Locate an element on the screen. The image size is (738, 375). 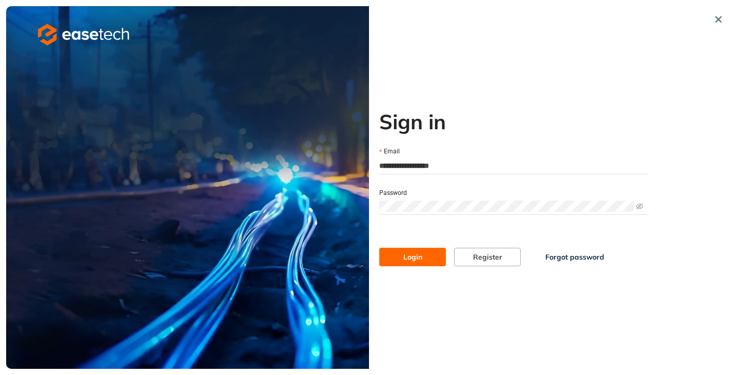
button: Login is located at coordinates (412, 257).